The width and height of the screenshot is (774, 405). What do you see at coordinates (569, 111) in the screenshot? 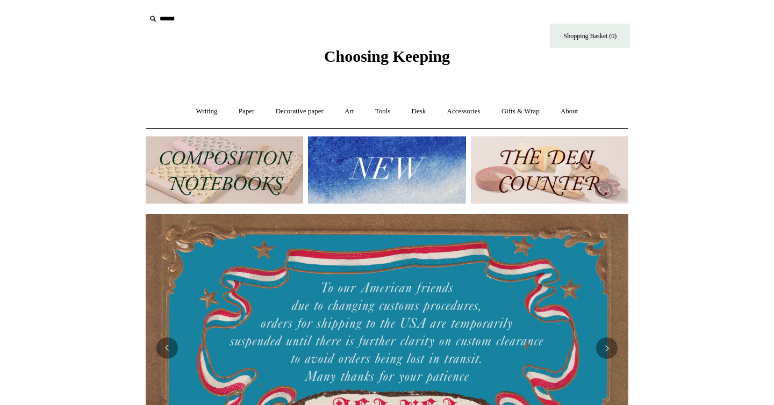
I see `a: About` at bounding box center [569, 111].